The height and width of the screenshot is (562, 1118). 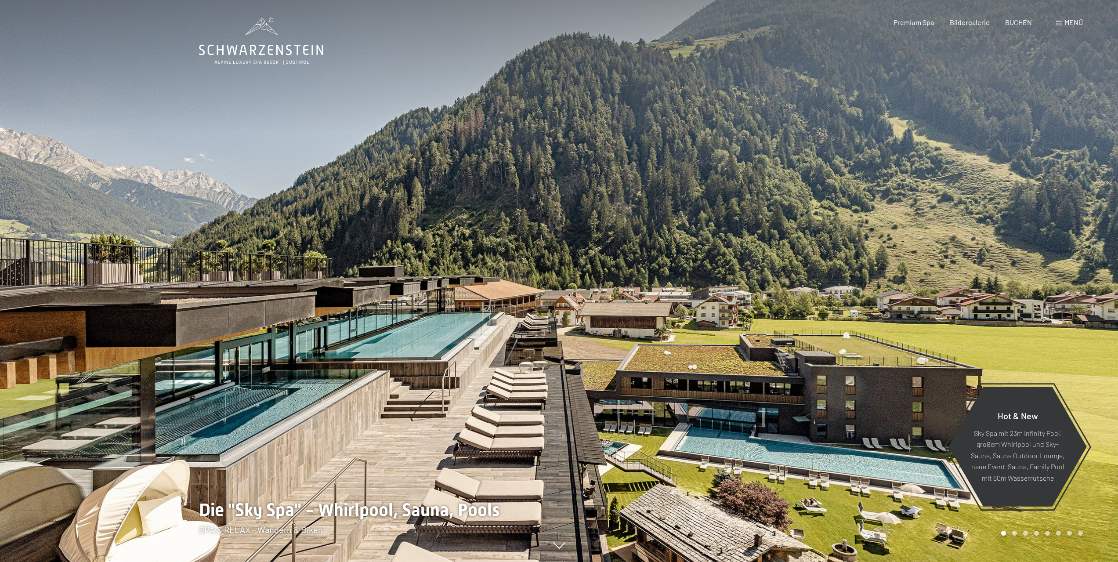 I want to click on div: Carousel Page 1 (Current Slide), so click(x=1004, y=533).